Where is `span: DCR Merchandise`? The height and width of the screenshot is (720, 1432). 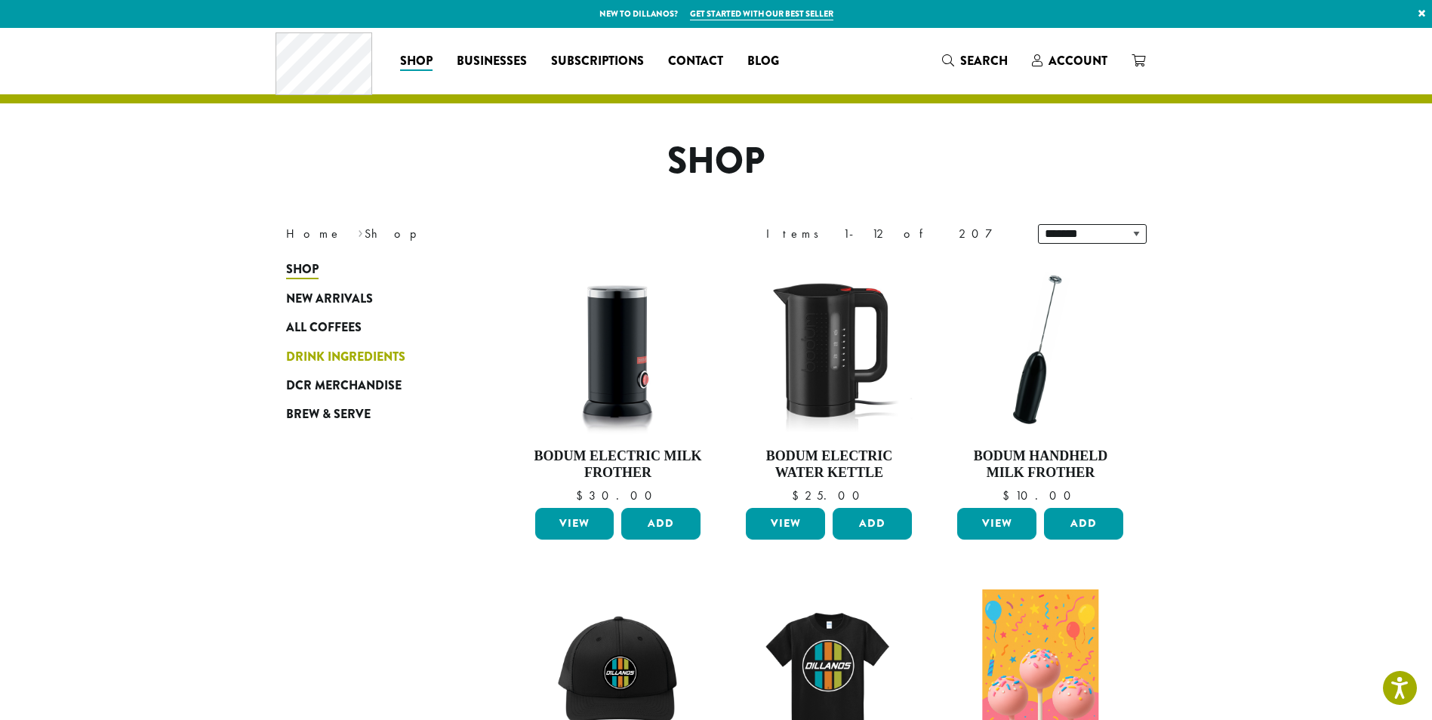
span: DCR Merchandise is located at coordinates (343, 386).